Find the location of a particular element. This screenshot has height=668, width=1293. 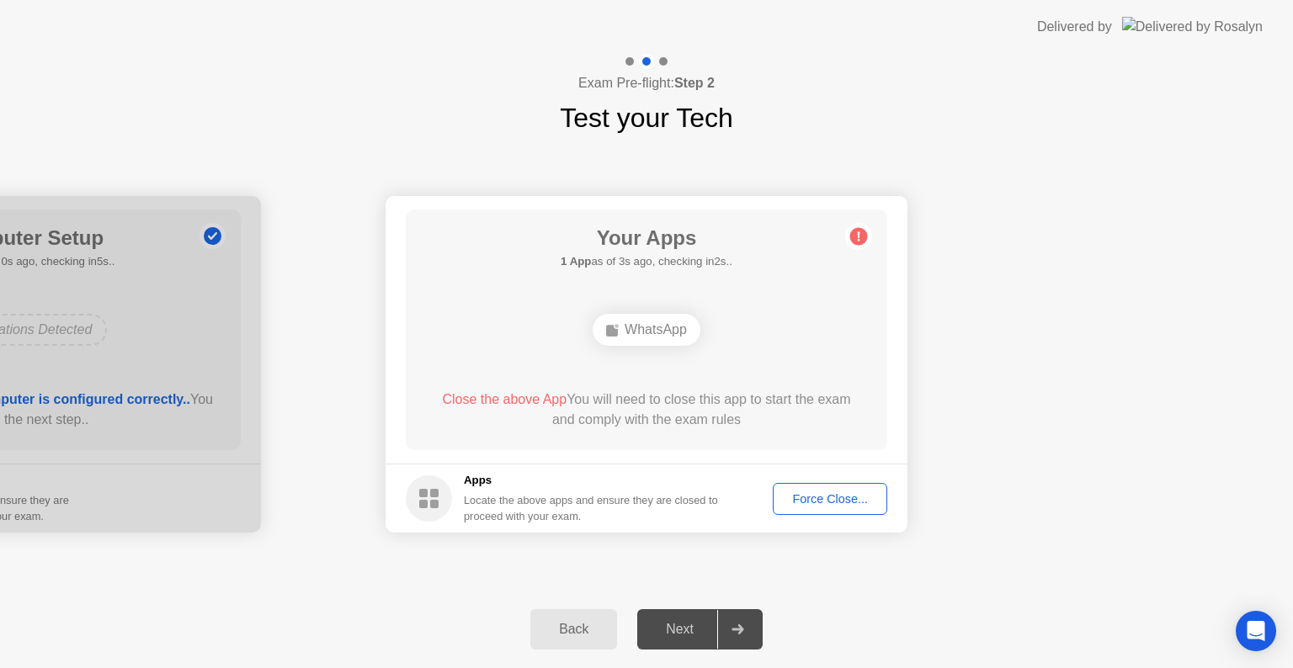

h4: Exam Pre-flight: is located at coordinates (646, 83).